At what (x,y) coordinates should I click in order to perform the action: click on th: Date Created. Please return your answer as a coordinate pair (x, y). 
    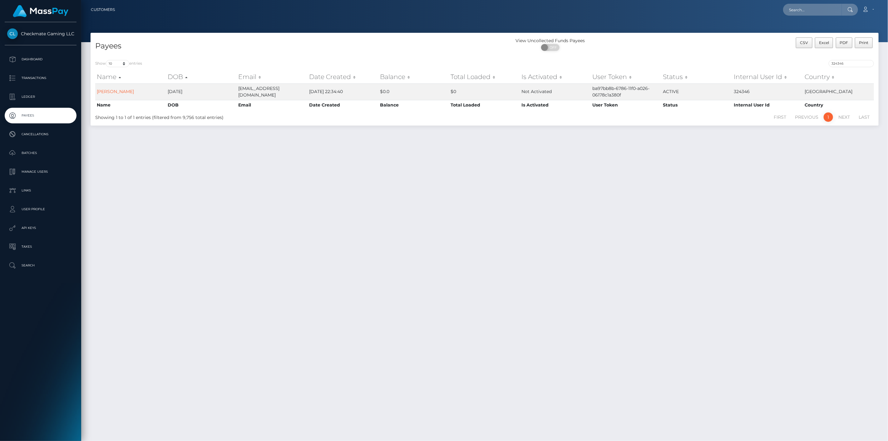
    Looking at the image, I should click on (343, 105).